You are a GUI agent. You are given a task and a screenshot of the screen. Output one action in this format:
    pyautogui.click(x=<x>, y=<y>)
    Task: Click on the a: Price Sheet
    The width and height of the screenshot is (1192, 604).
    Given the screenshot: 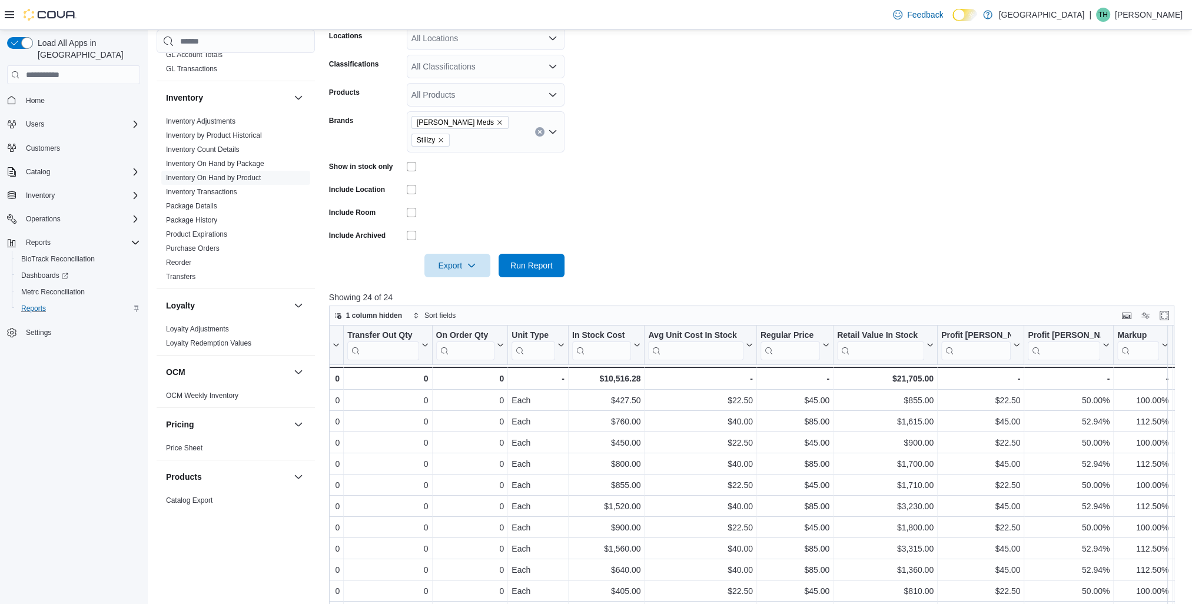 What is the action you would take?
    pyautogui.click(x=184, y=448)
    